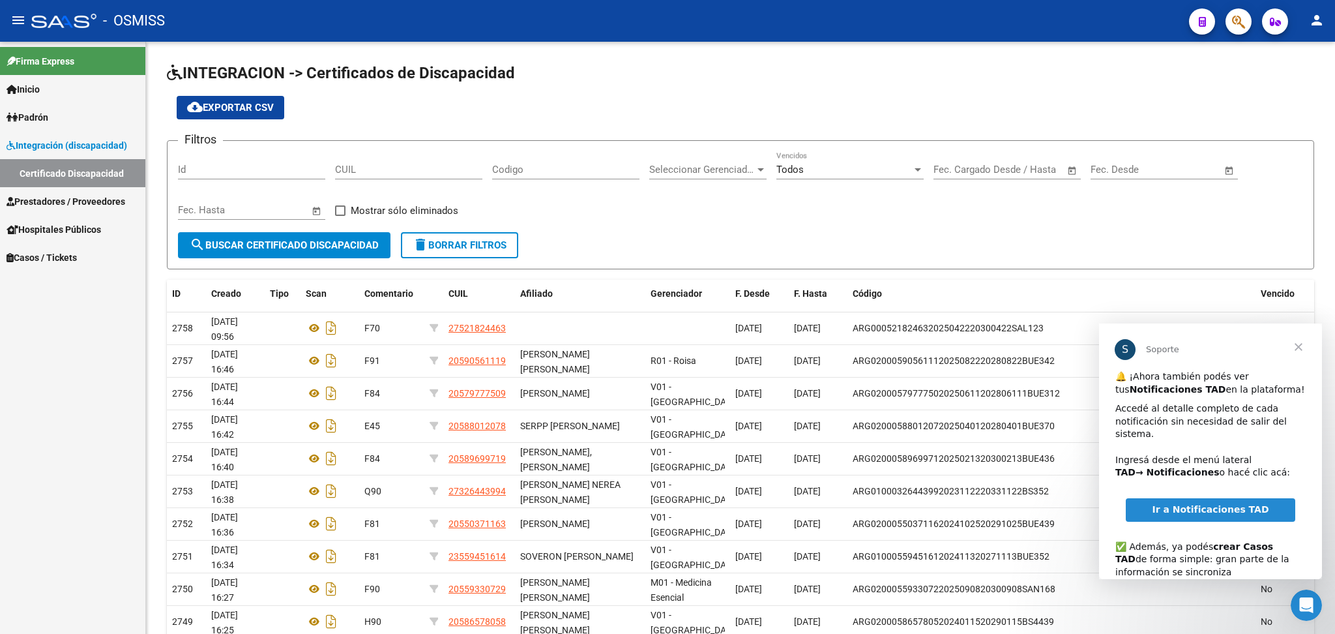 Image resolution: width=1335 pixels, height=634 pixels. Describe the element at coordinates (134, 21) in the screenshot. I see `span: - OSMISS` at that location.